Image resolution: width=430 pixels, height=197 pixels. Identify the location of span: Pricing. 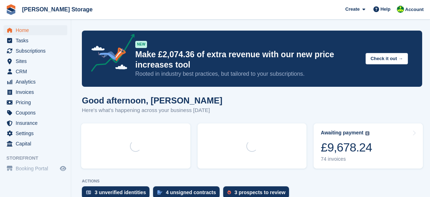
(37, 102).